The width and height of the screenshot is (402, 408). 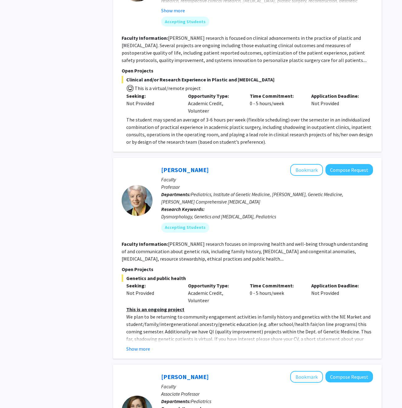 I want to click on span: The student may spend an average of 3-6 hours per week (flexible scheduling) over the semester in..., so click(x=249, y=131).